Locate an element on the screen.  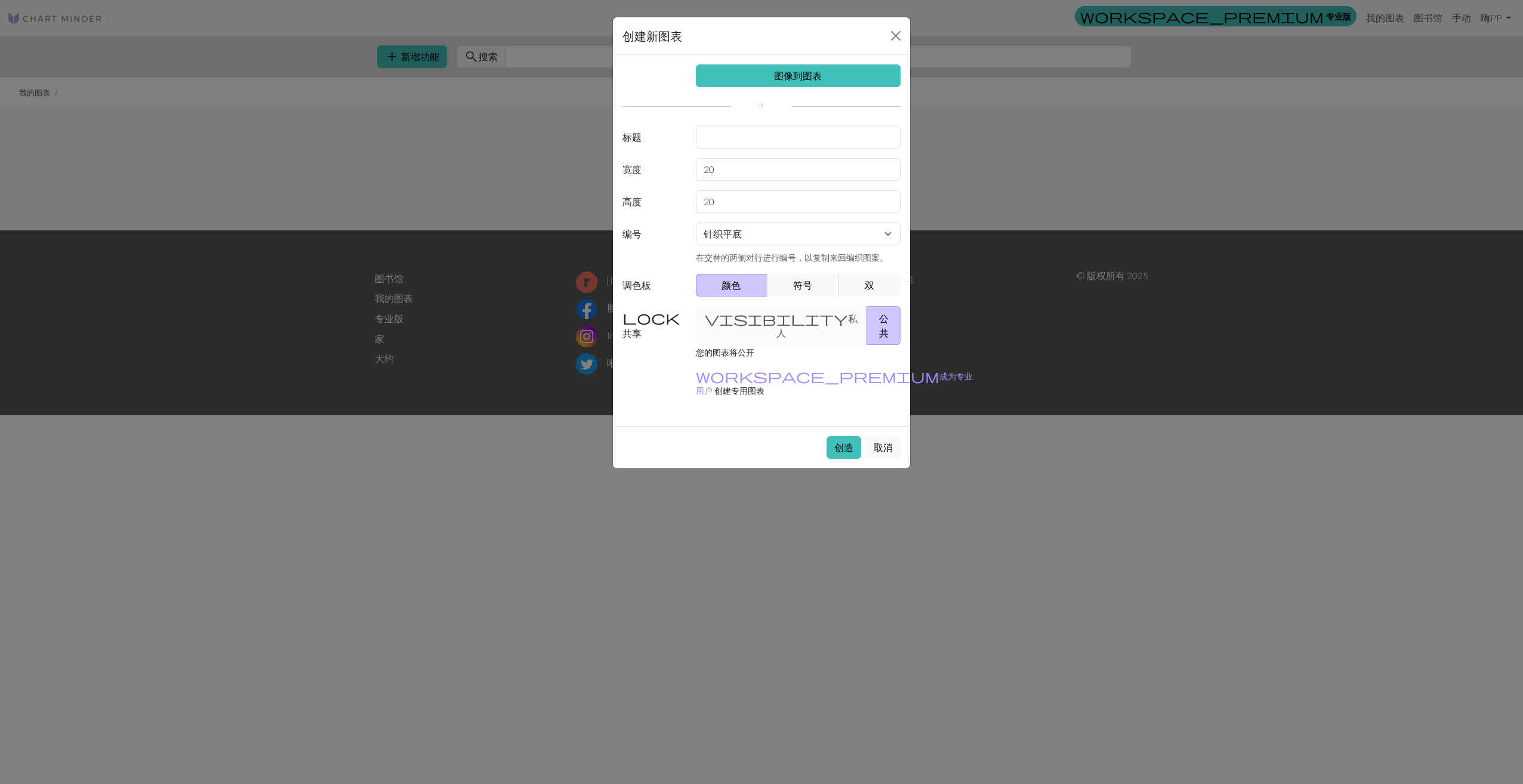
label: 共享 is located at coordinates (652, 325).